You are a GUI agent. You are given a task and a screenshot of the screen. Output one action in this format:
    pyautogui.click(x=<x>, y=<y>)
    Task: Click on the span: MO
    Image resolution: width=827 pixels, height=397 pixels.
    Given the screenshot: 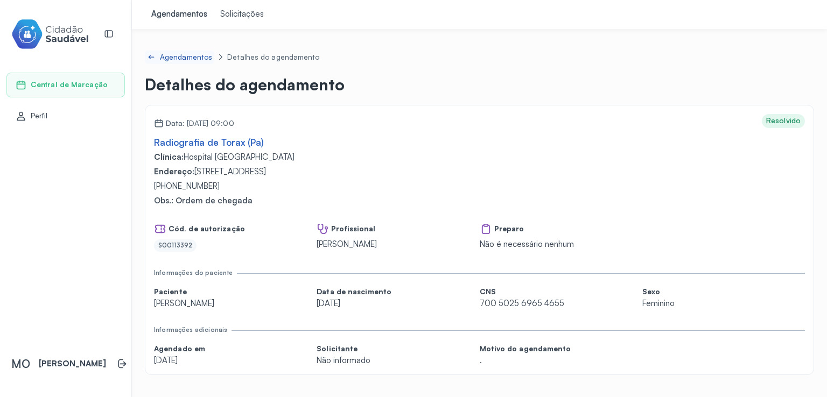 What is the action you would take?
    pyautogui.click(x=20, y=364)
    